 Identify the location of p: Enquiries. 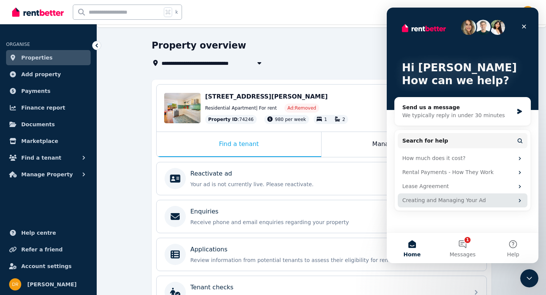
(204, 211).